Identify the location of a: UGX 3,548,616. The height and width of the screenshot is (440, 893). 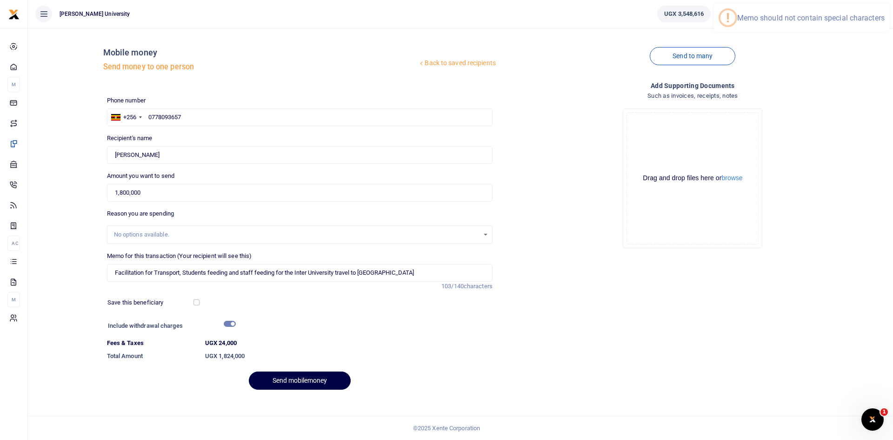
(684, 14).